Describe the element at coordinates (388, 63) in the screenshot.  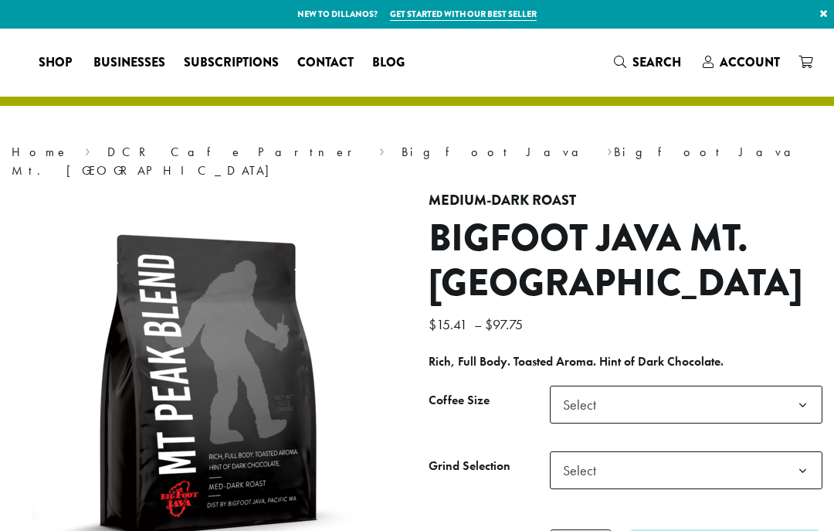
I see `span: Blog` at that location.